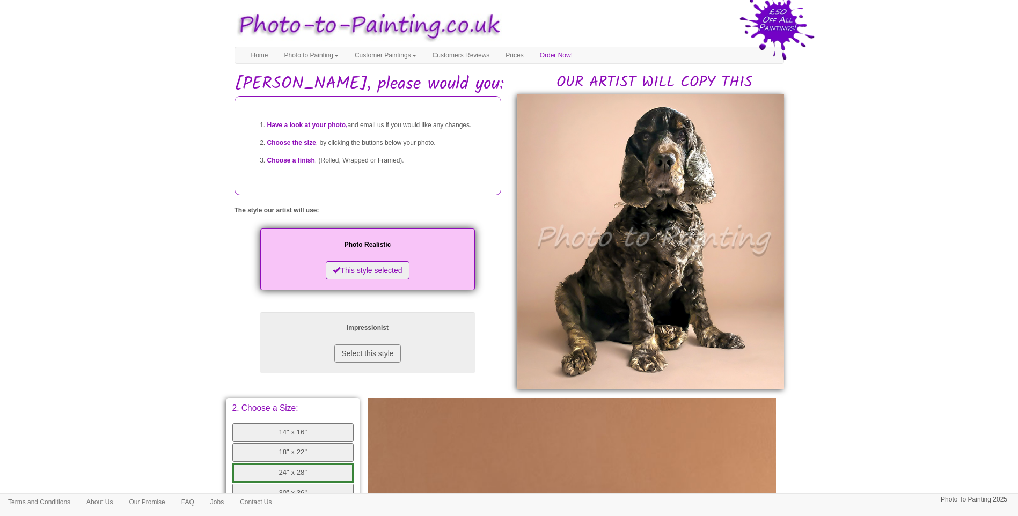  Describe the element at coordinates (293, 453) in the screenshot. I see `button: 18" x 22"` at that location.